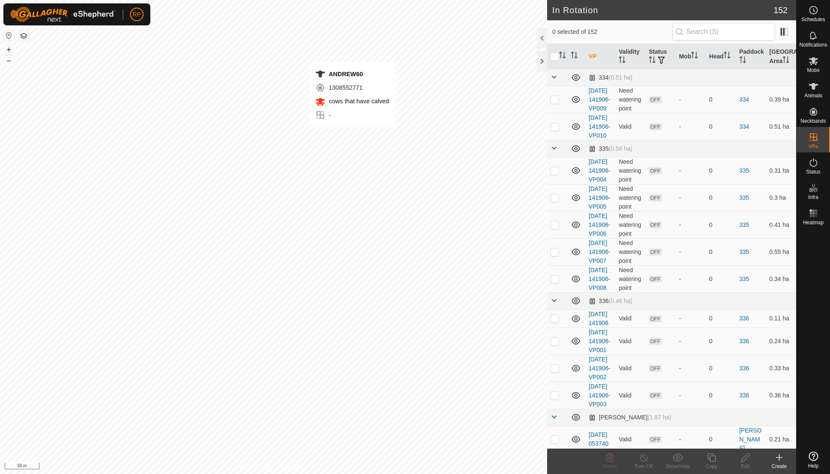 The width and height of the screenshot is (830, 474). I want to click on a: 334, so click(744, 127).